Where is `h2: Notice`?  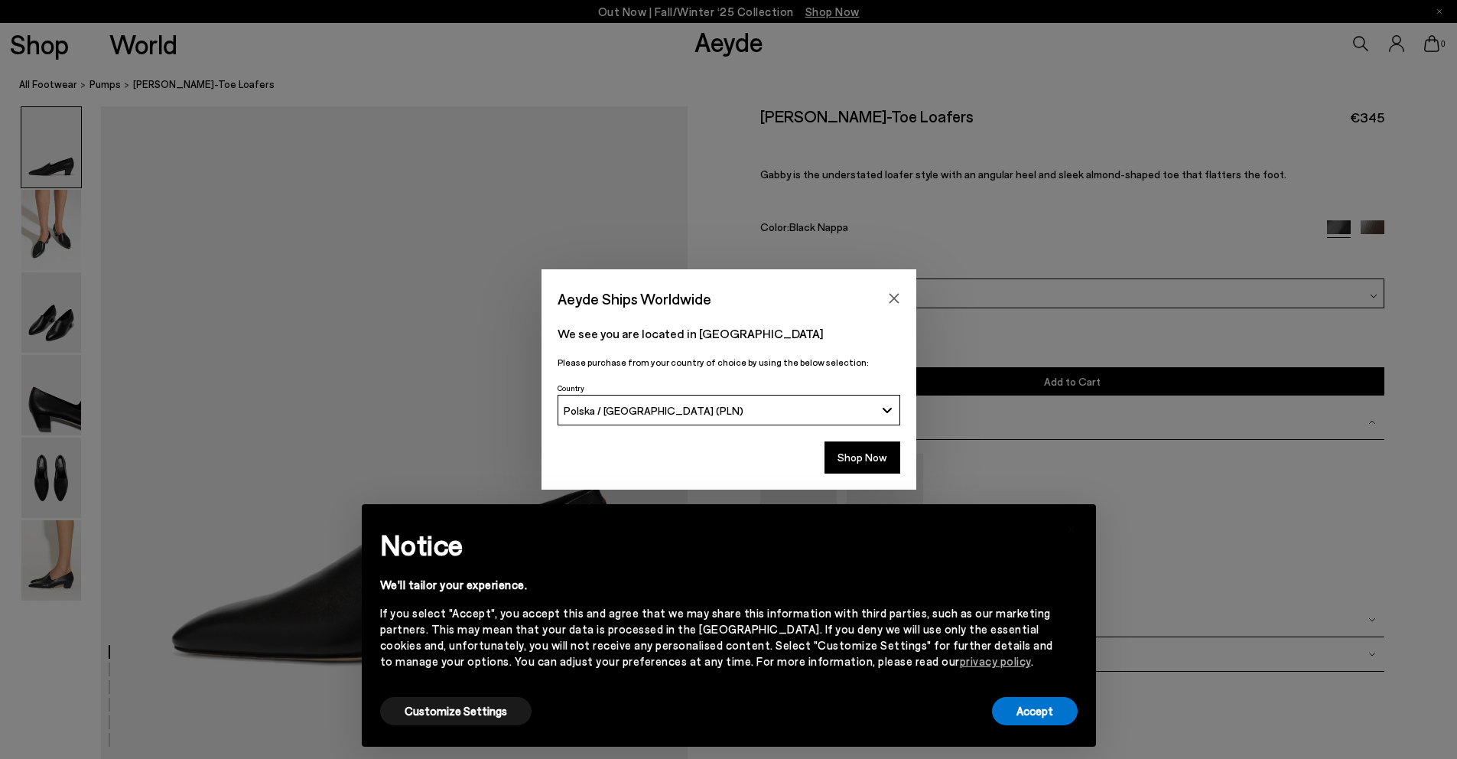
h2: Notice is located at coordinates (717, 545).